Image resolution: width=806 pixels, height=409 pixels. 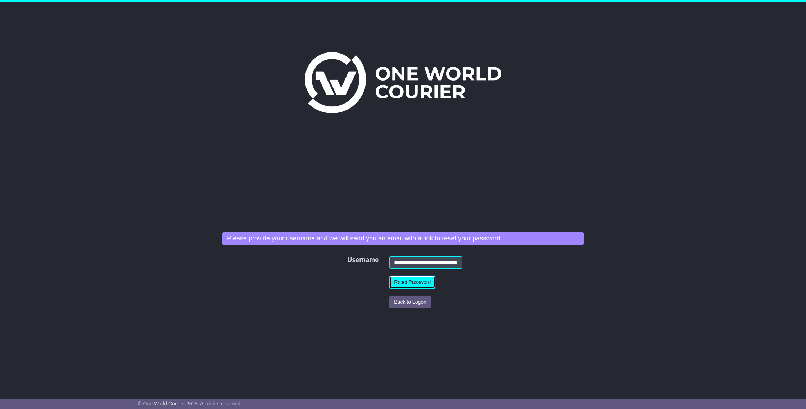 I want to click on button: Reset Password, so click(x=412, y=282).